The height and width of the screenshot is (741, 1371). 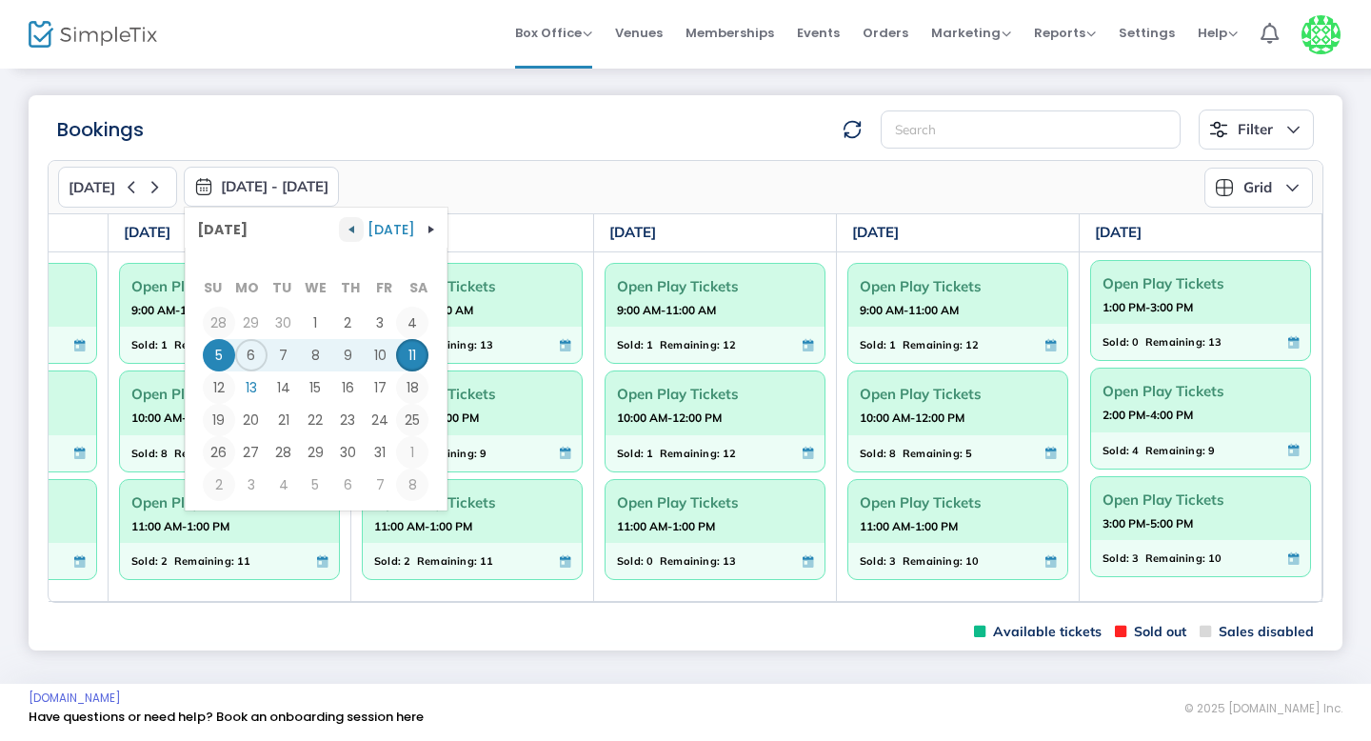 What do you see at coordinates (219, 387) in the screenshot?
I see `td: Sunday, October 12, 2025` at bounding box center [219, 387].